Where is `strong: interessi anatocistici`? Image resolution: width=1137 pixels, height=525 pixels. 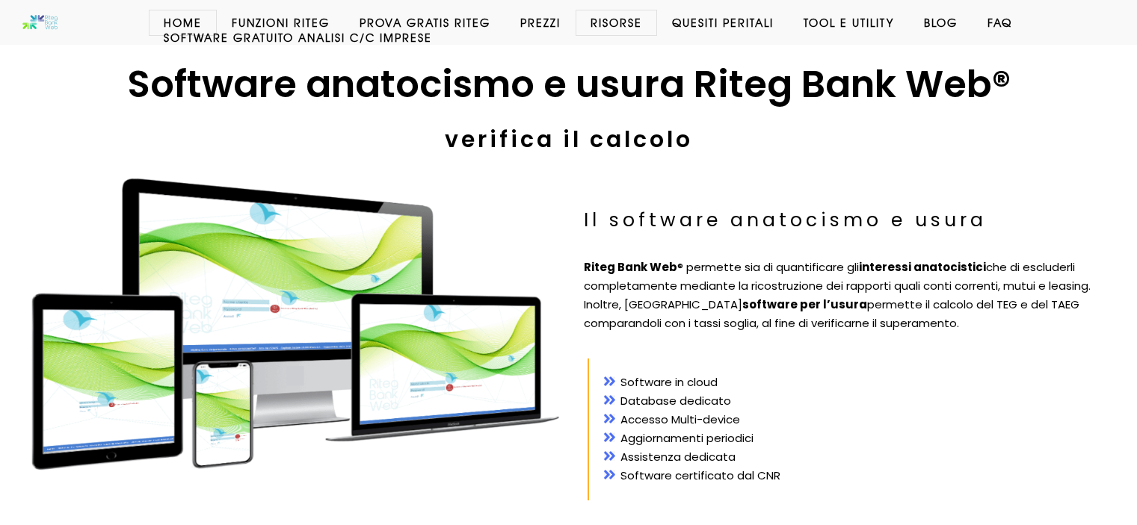
strong: interessi anatocistici is located at coordinates (922, 267).